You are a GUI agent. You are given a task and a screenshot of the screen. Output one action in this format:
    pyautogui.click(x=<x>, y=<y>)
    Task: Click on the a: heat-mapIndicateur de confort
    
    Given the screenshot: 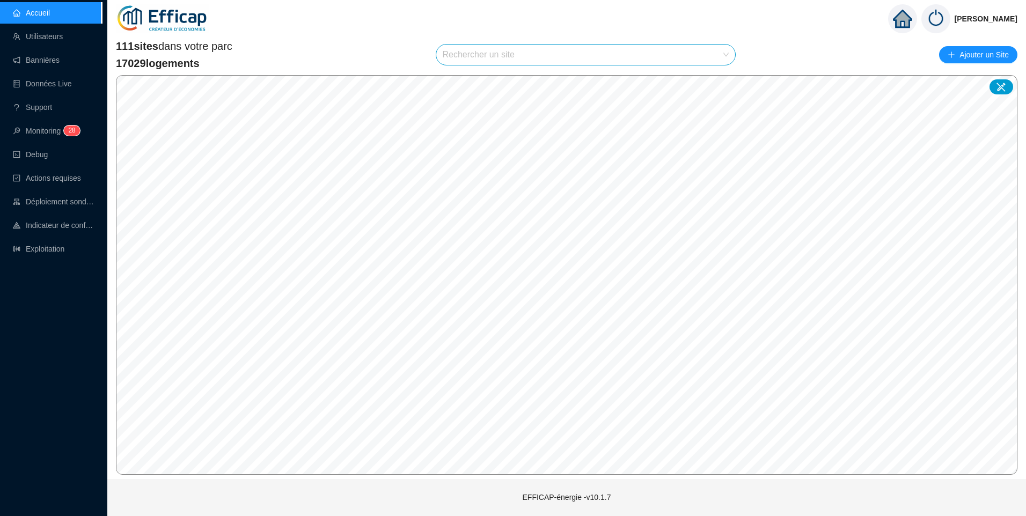 What is the action you would take?
    pyautogui.click(x=54, y=225)
    